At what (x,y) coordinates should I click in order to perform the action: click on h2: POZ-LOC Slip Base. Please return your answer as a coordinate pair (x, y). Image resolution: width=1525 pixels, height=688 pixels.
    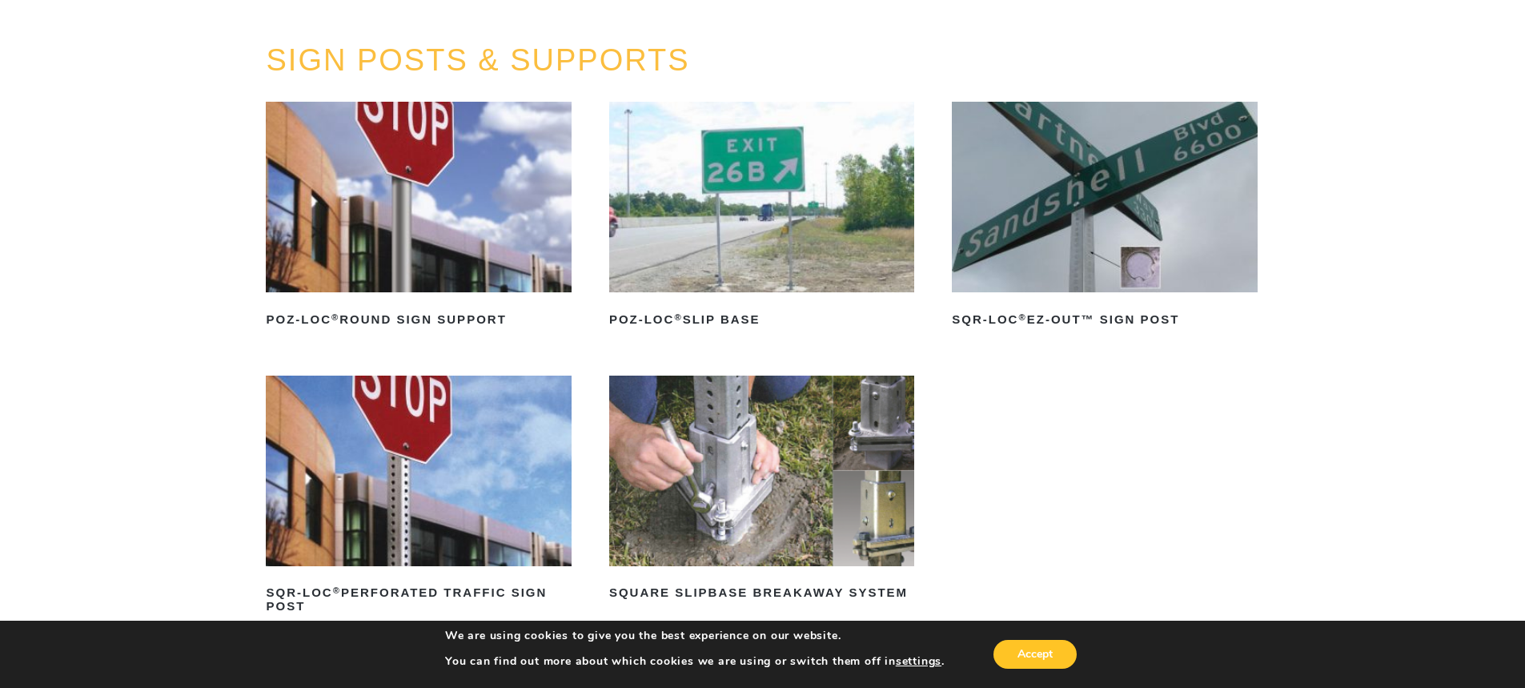
    Looking at the image, I should click on (761, 319).